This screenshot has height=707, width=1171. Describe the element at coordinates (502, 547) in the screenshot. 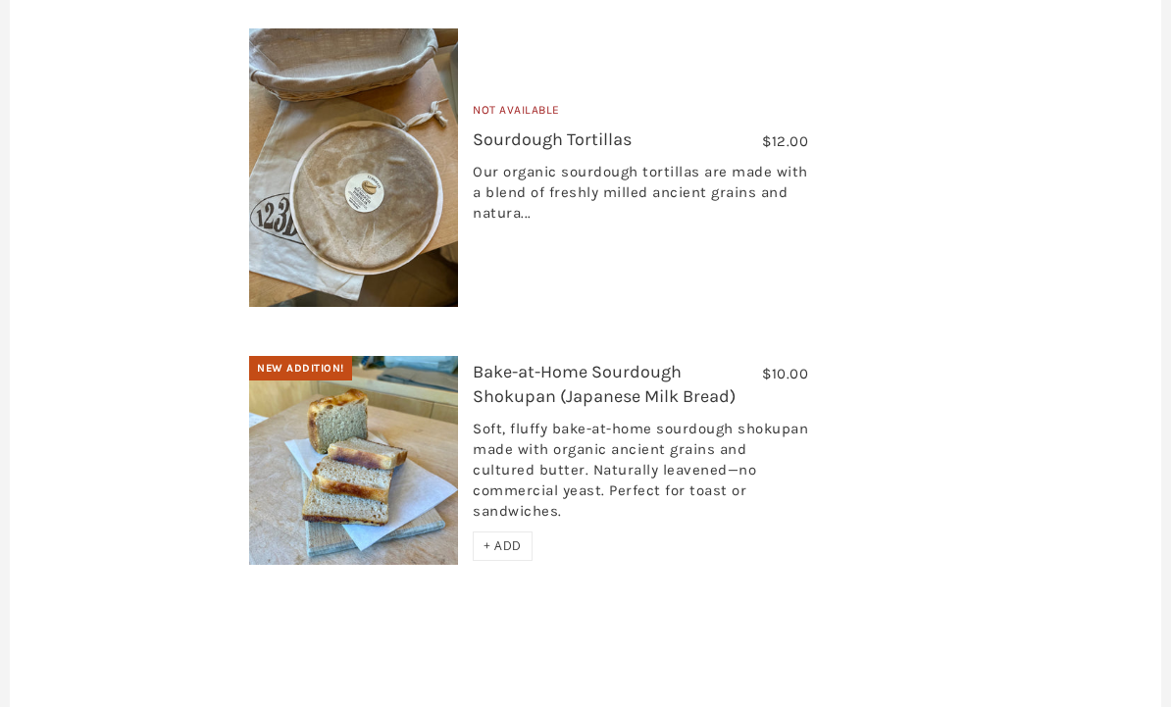

I see `div: + ADD` at that location.